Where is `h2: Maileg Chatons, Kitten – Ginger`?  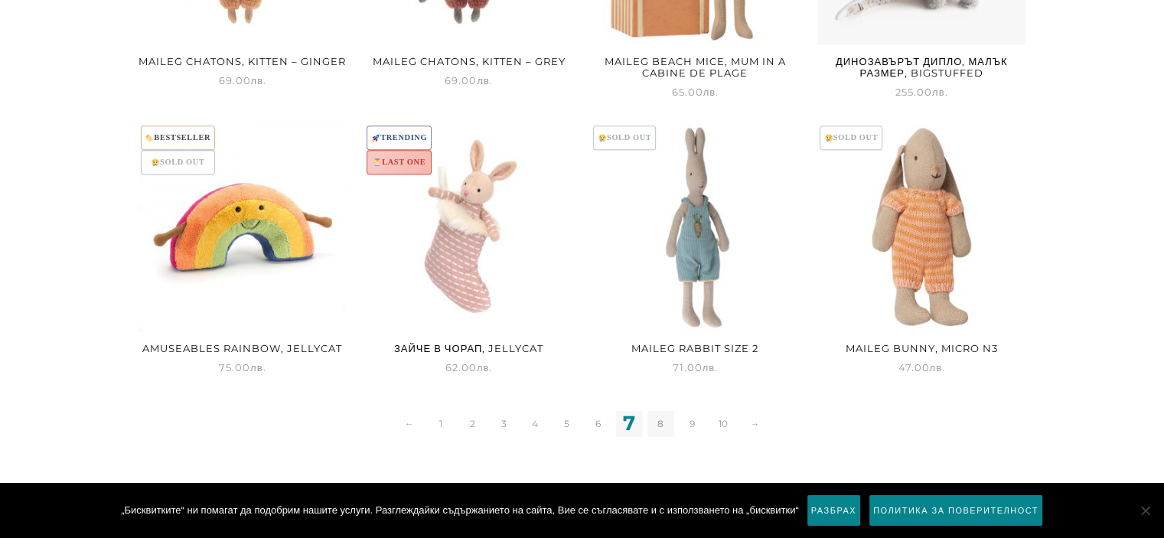
h2: Maileg Chatons, Kitten – Ginger is located at coordinates (243, 61).